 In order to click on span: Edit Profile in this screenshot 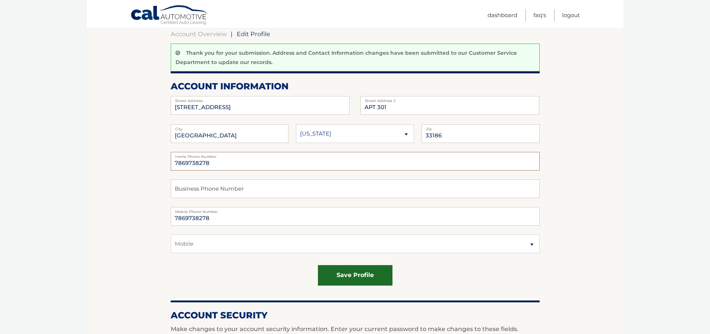, I will do `click(253, 34)`.